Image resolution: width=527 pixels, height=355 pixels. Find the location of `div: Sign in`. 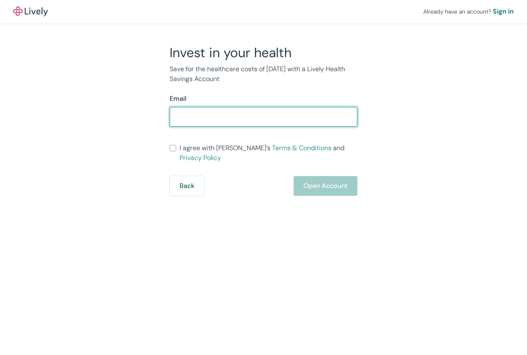

div: Sign in is located at coordinates (503, 12).